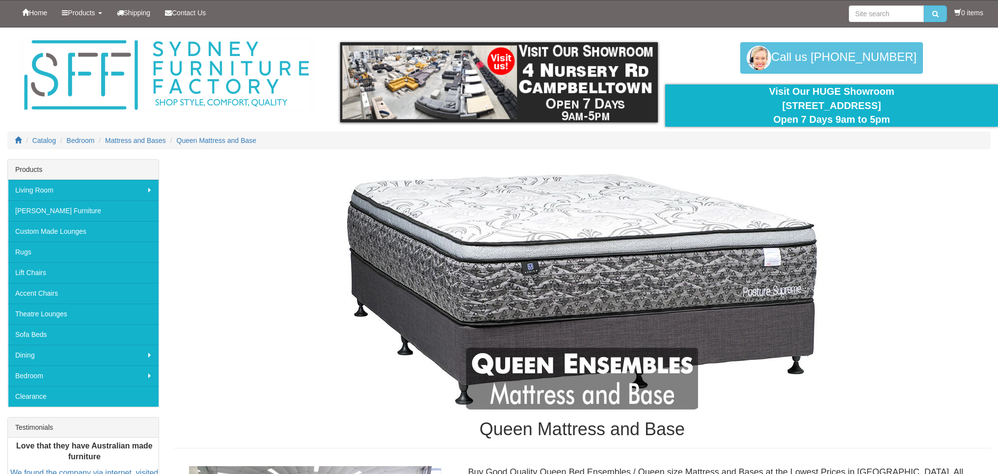  I want to click on a: Theatre Lounges, so click(83, 314).